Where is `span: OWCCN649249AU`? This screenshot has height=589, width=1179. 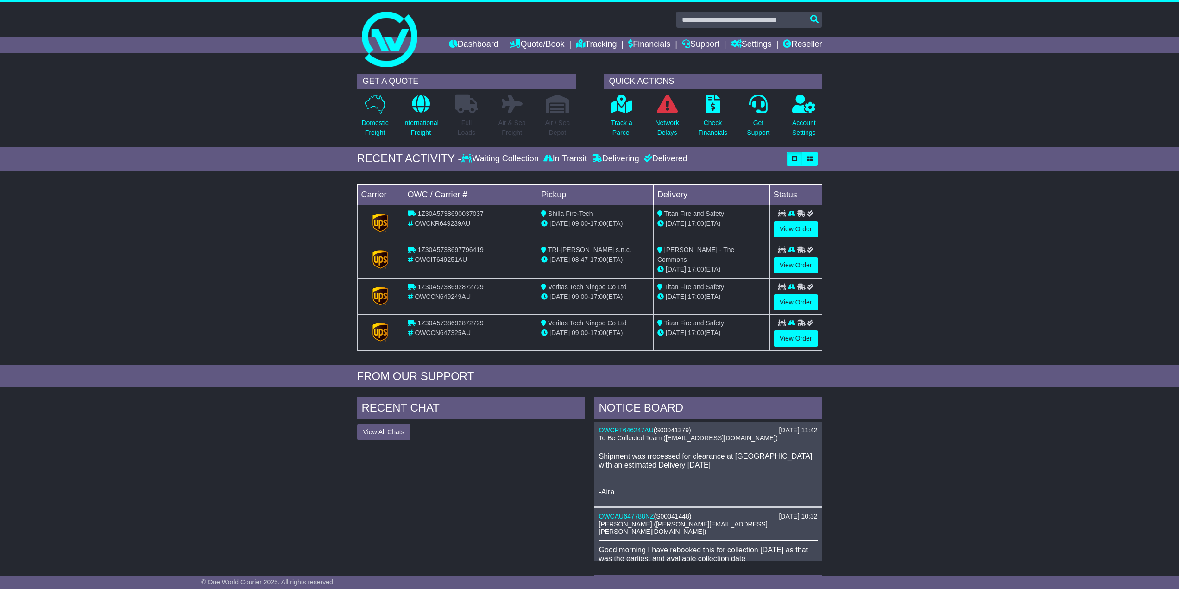 span: OWCCN649249AU is located at coordinates (442, 296).